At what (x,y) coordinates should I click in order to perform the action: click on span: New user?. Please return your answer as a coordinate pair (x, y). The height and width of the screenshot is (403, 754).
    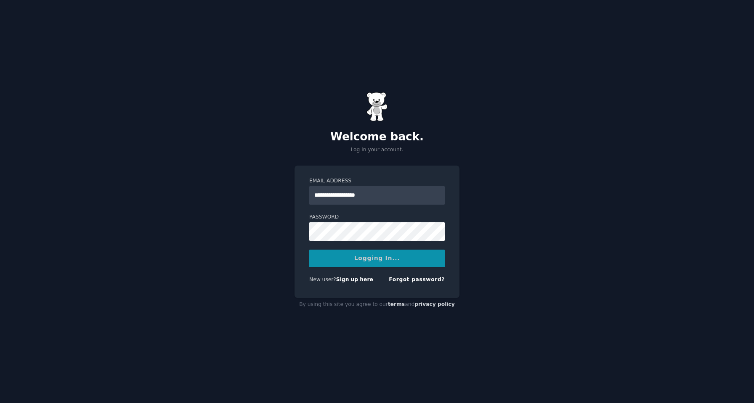
    Looking at the image, I should click on (323, 280).